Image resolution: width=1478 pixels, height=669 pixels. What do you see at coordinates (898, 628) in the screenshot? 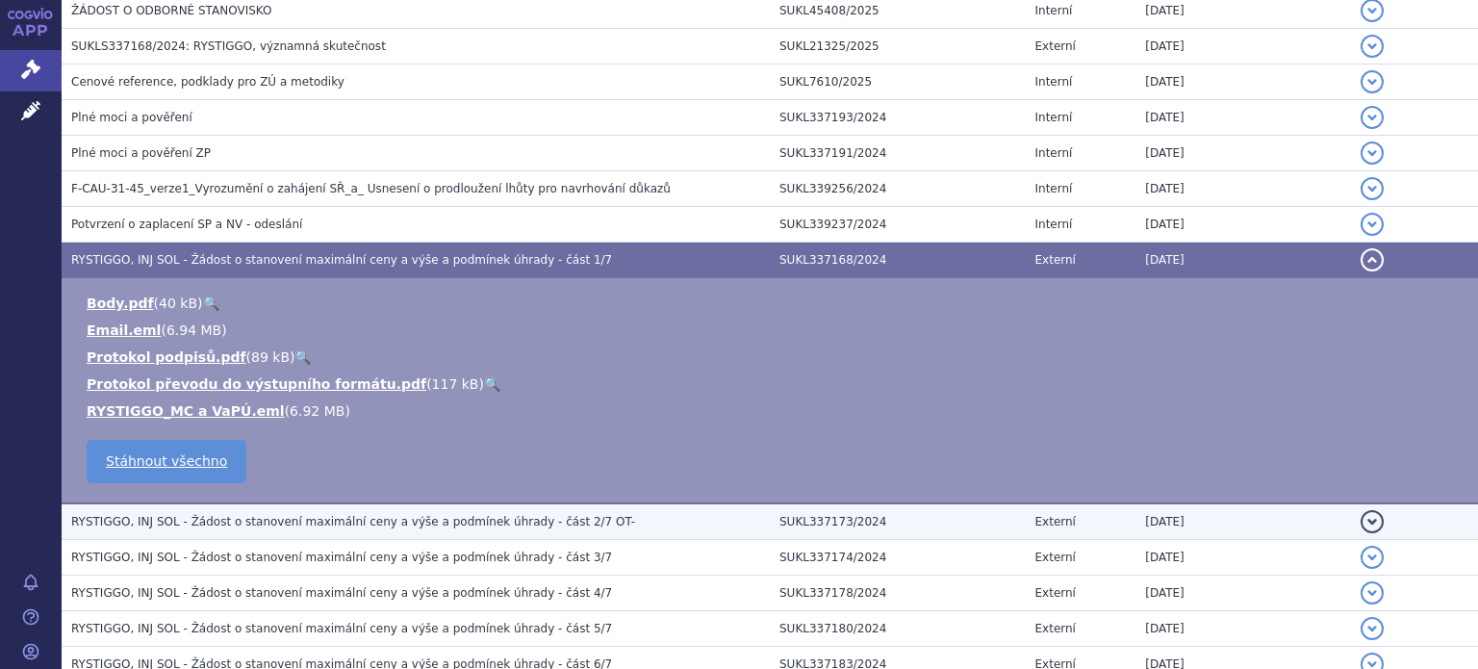
I see `td: SUKL337180/2024` at bounding box center [898, 628].